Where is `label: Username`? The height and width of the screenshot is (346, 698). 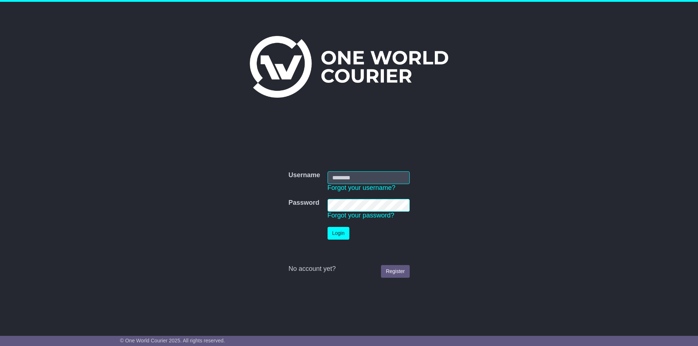 label: Username is located at coordinates (304, 176).